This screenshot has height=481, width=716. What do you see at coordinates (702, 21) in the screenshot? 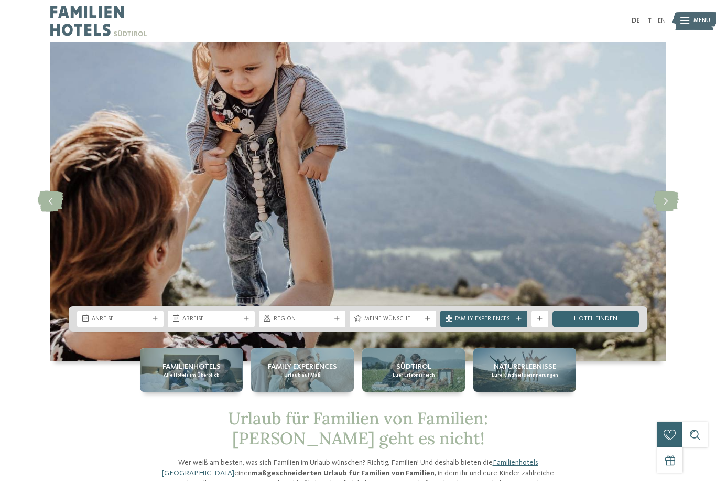
I see `span: Menü` at bounding box center [702, 21].